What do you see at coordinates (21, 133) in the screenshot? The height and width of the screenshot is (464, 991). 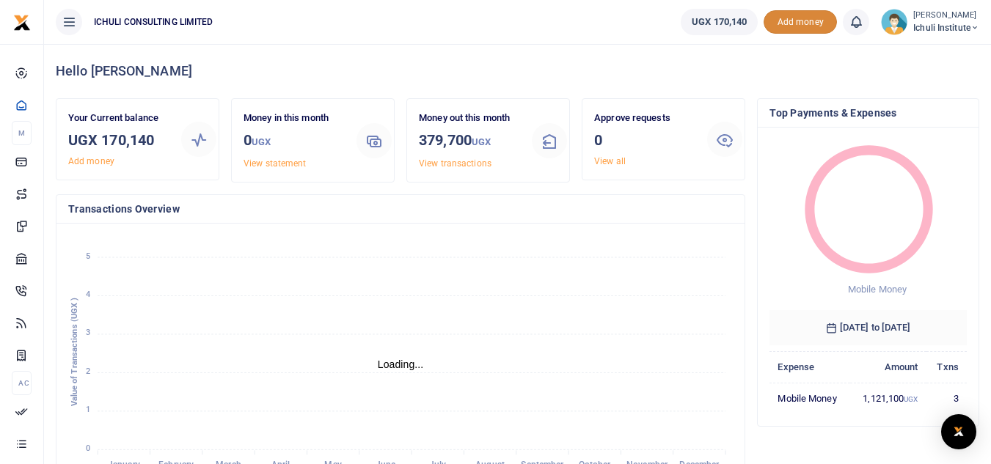 I see `li: M` at bounding box center [21, 133].